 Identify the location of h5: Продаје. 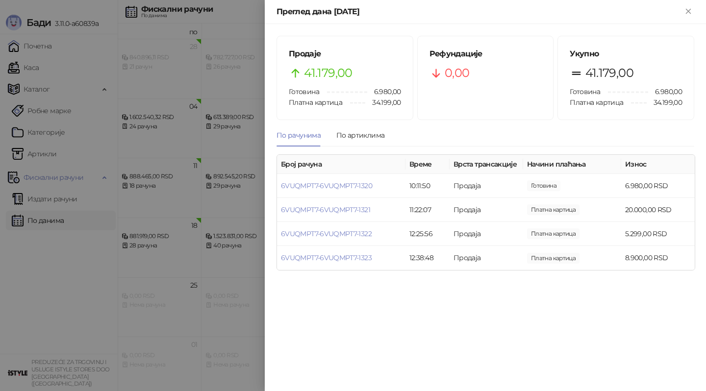
(345, 54).